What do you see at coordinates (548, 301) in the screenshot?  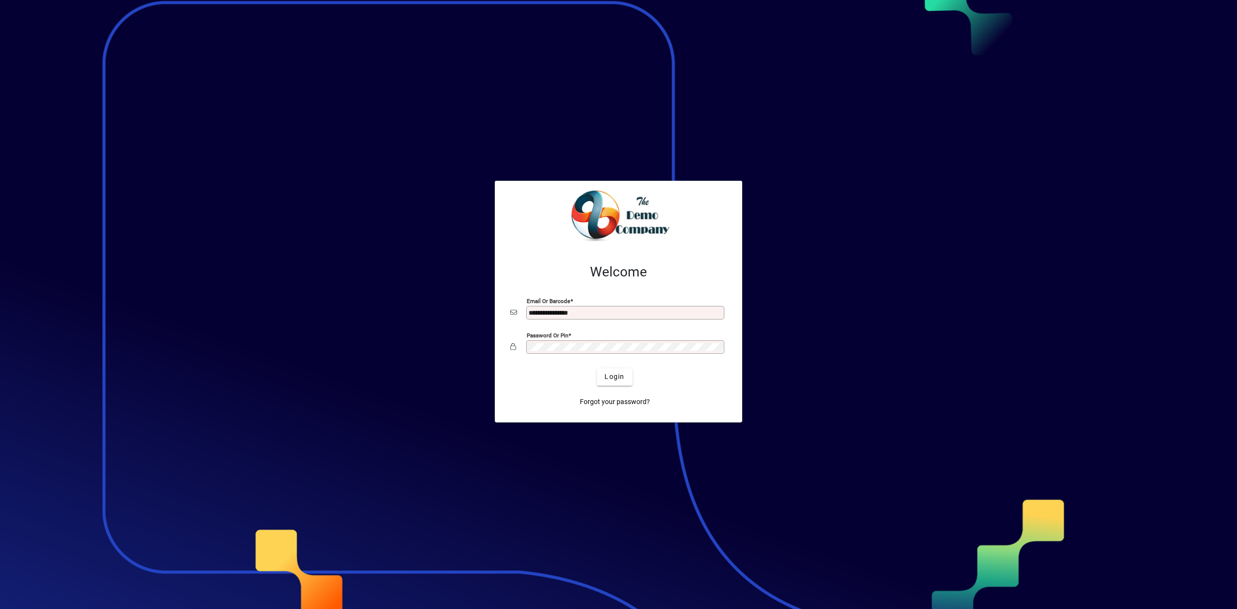 I see `mat-label: Email or Barcode` at bounding box center [548, 301].